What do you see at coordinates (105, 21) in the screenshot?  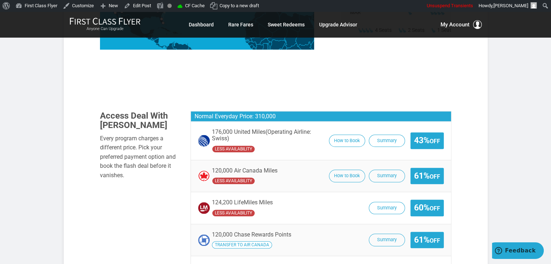 I see `img: First Class Flyer` at bounding box center [105, 21].